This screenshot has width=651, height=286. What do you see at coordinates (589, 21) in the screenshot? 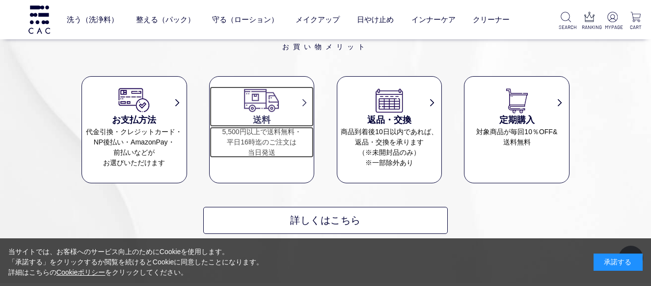
I see `a: RANKING` at bounding box center [589, 21].